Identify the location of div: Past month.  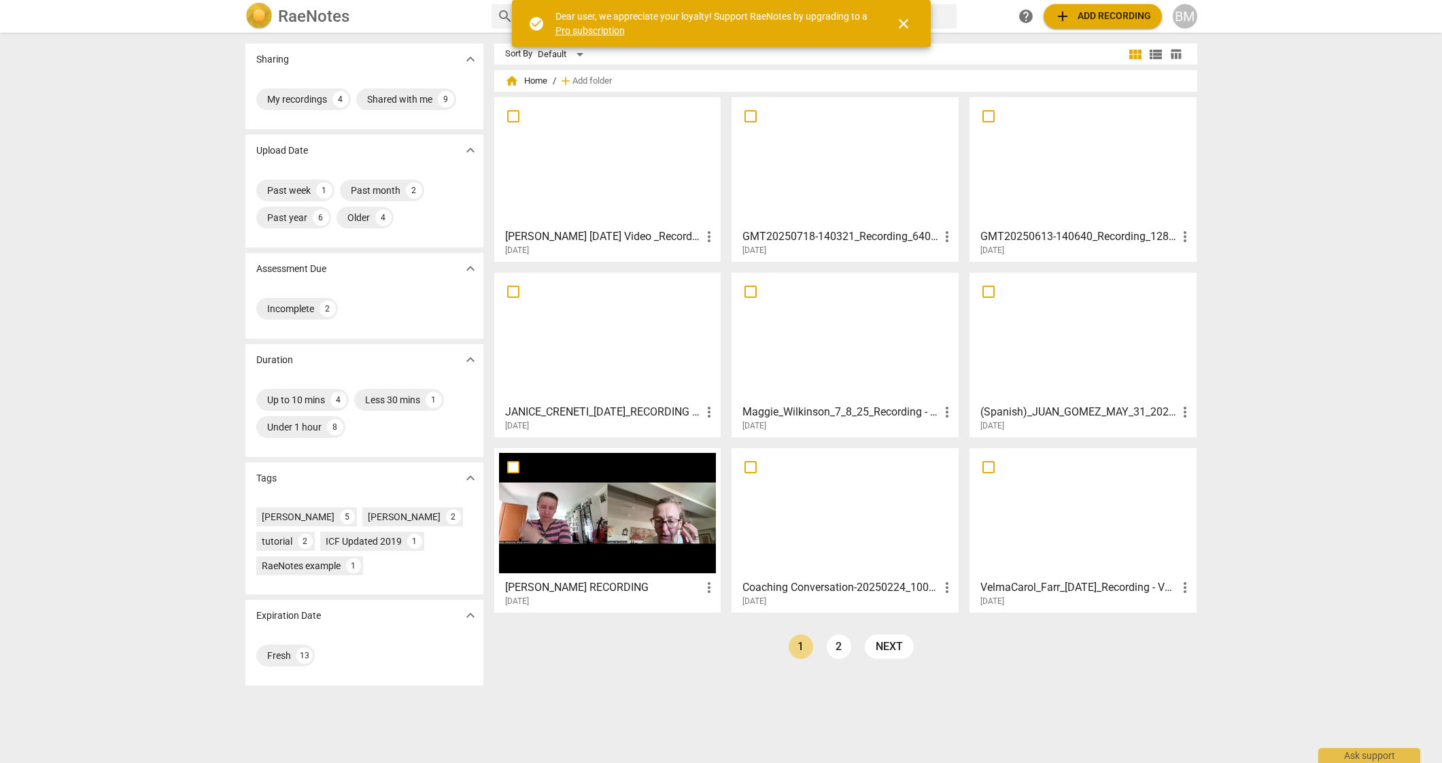
(375, 190).